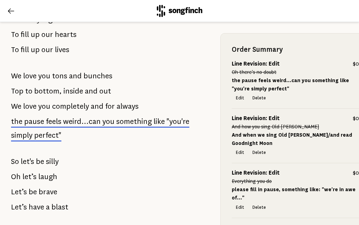  What do you see at coordinates (48, 135) in the screenshot?
I see `span: perfect"` at bounding box center [48, 135].